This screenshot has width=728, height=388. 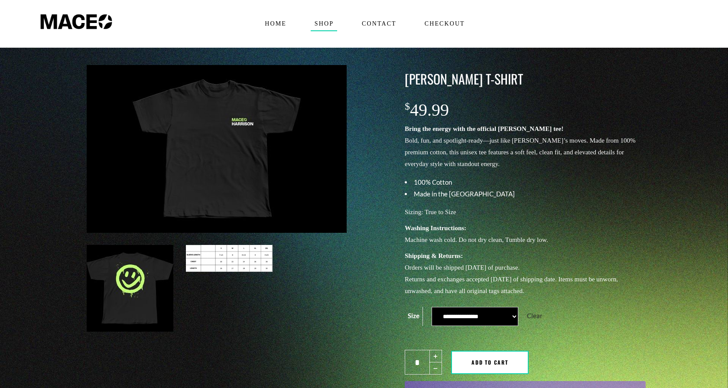 I want to click on strong: Washing Instructions:, so click(x=435, y=228).